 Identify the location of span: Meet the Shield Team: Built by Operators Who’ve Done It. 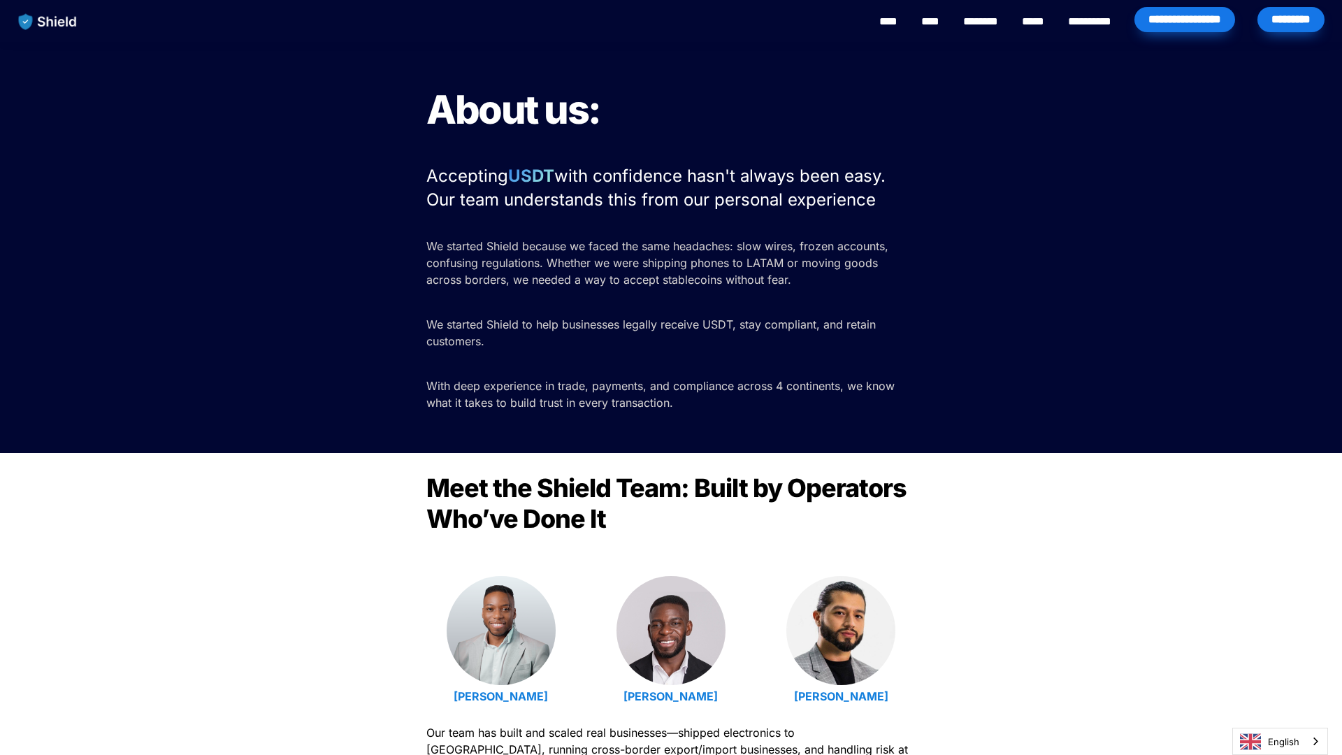
(669, 503).